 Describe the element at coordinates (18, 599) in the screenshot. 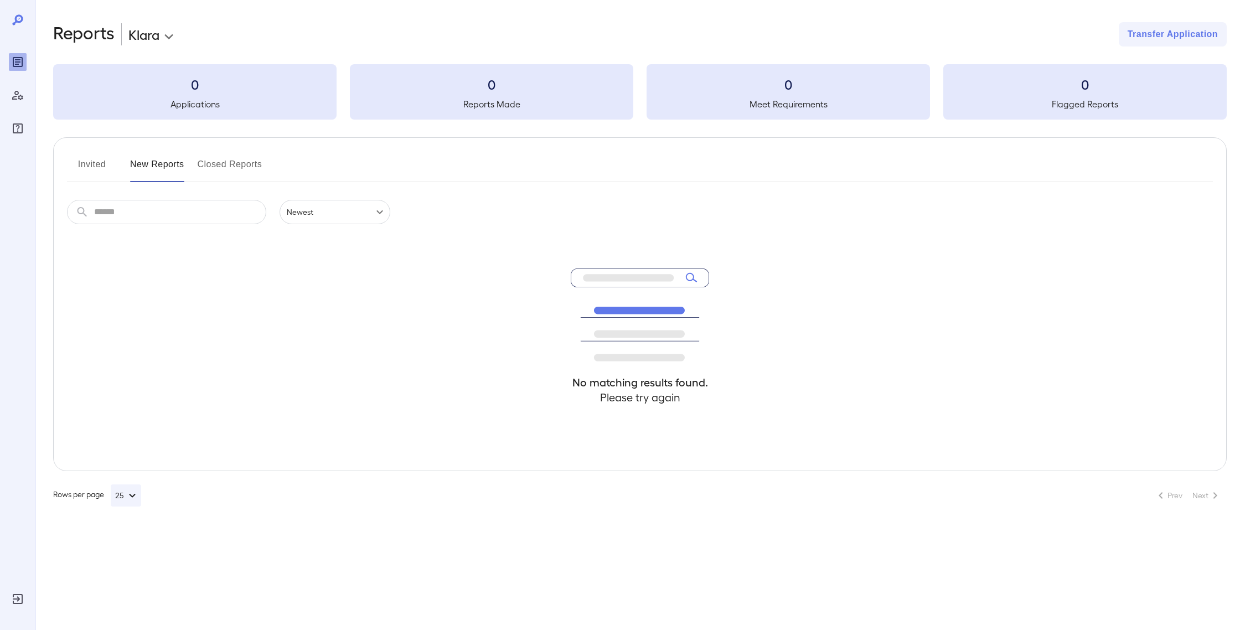

I see `div: Log Out` at that location.